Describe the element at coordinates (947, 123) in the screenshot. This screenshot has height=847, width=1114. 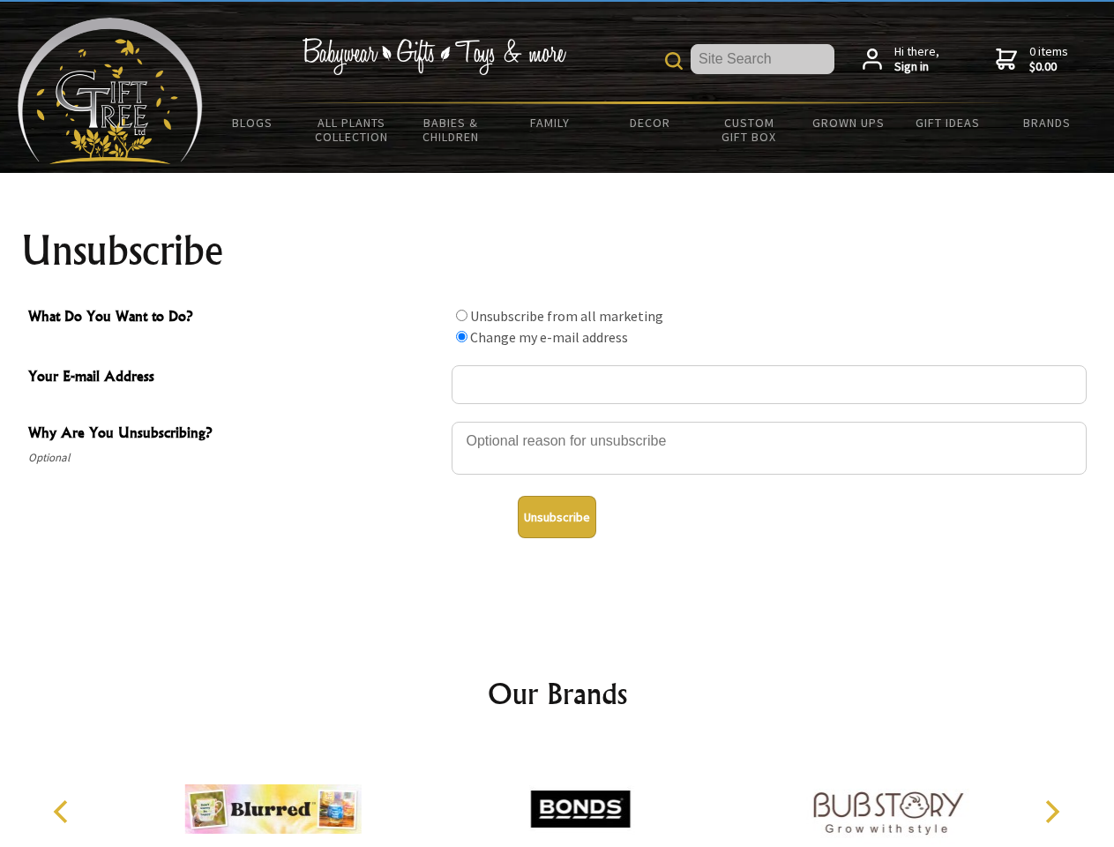
I see `a: Gift Ideas` at that location.